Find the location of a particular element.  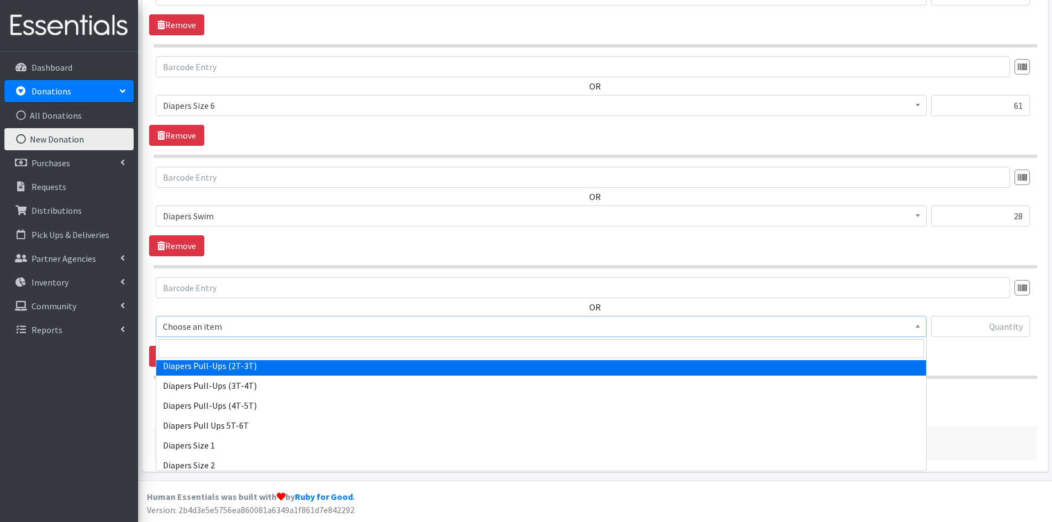

p: Dashboard is located at coordinates (52, 67).